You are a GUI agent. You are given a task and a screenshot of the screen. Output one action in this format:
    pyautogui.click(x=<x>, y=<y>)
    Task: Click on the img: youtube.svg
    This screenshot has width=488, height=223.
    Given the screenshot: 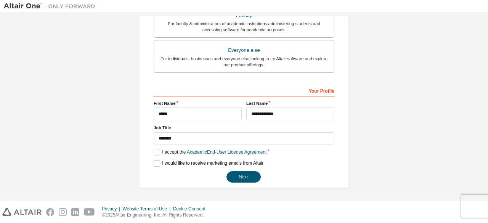 What is the action you would take?
    pyautogui.click(x=89, y=212)
    